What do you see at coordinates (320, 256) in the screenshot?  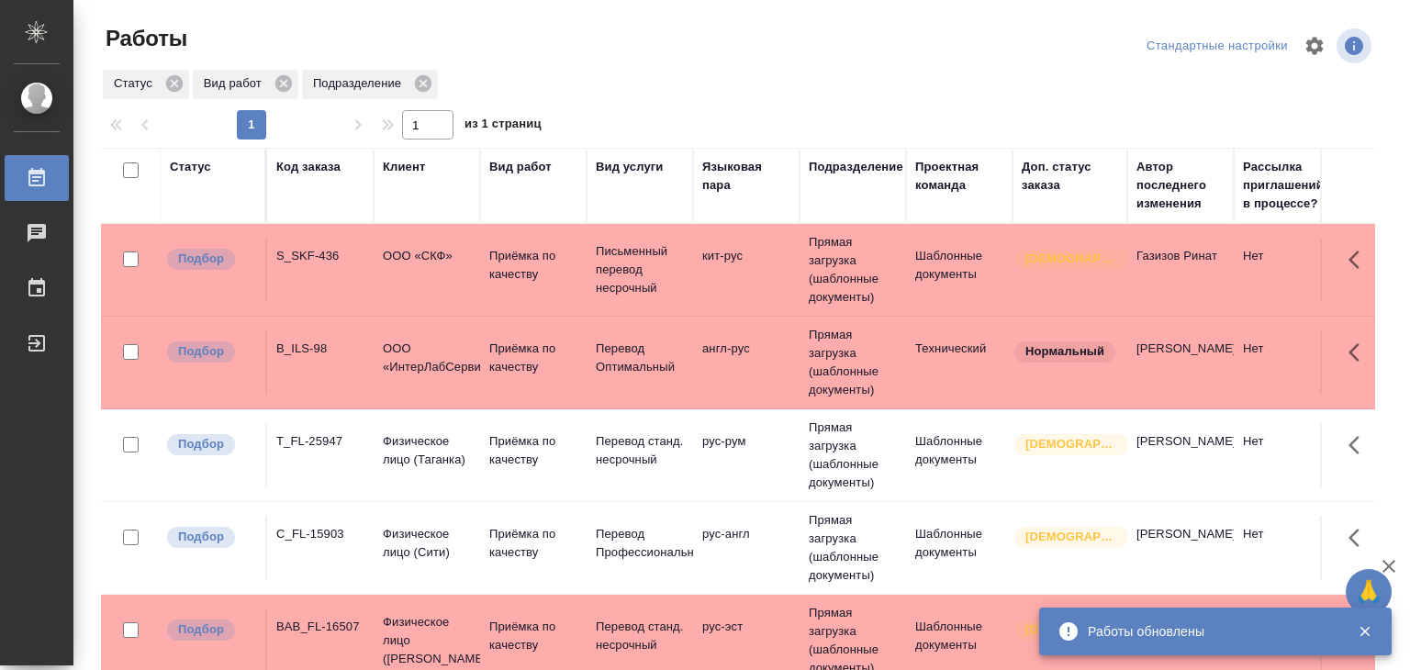 I see `div: S_SKF-436` at bounding box center [320, 256].